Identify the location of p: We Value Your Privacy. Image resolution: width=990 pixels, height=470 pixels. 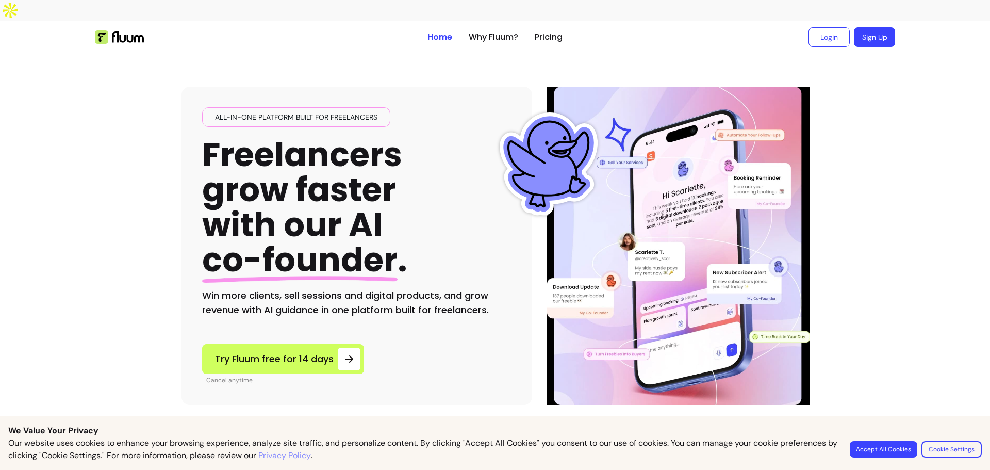
(495, 431).